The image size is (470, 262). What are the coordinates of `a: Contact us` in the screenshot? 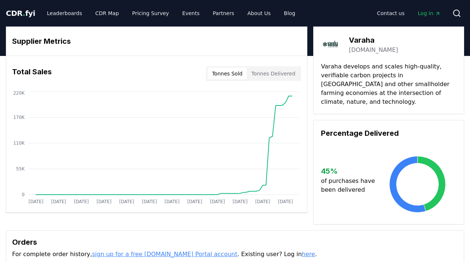 It's located at (391, 13).